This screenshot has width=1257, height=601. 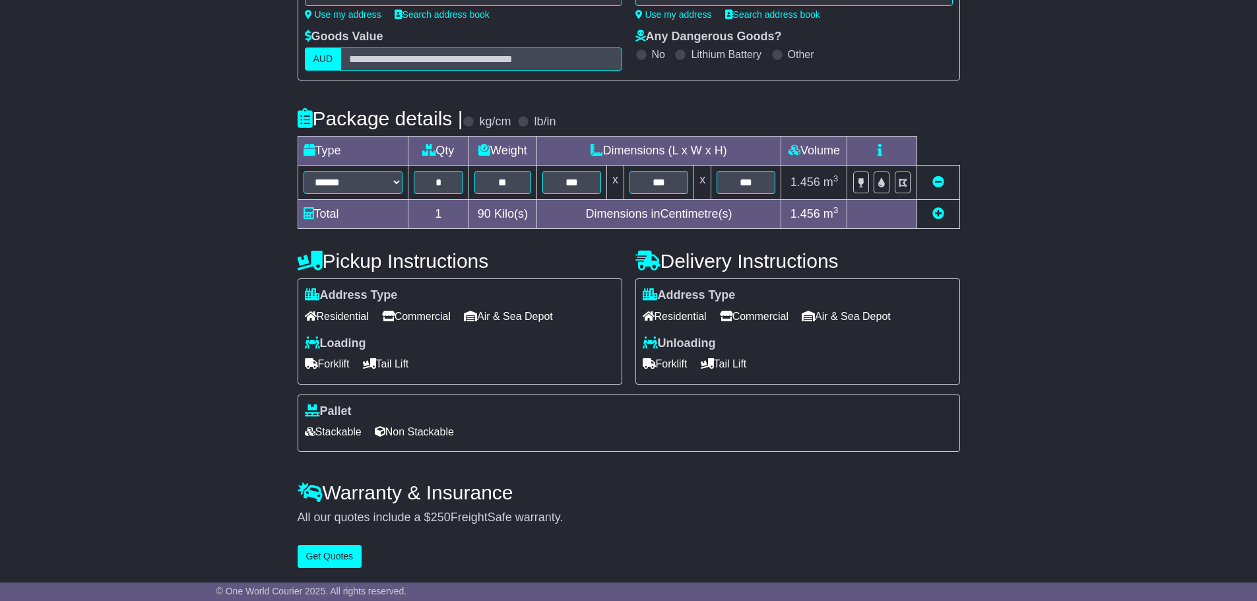 I want to click on a: Remove this item, so click(x=938, y=182).